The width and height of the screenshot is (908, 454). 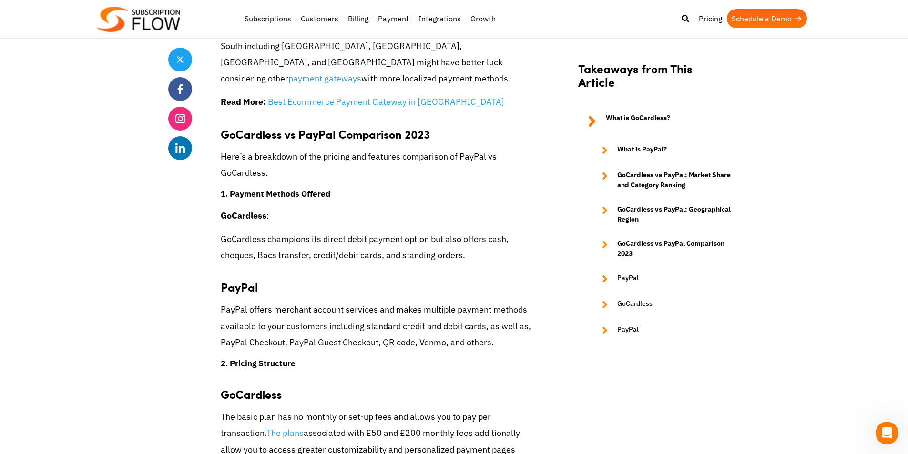 I want to click on a: Subscriptions, so click(x=268, y=19).